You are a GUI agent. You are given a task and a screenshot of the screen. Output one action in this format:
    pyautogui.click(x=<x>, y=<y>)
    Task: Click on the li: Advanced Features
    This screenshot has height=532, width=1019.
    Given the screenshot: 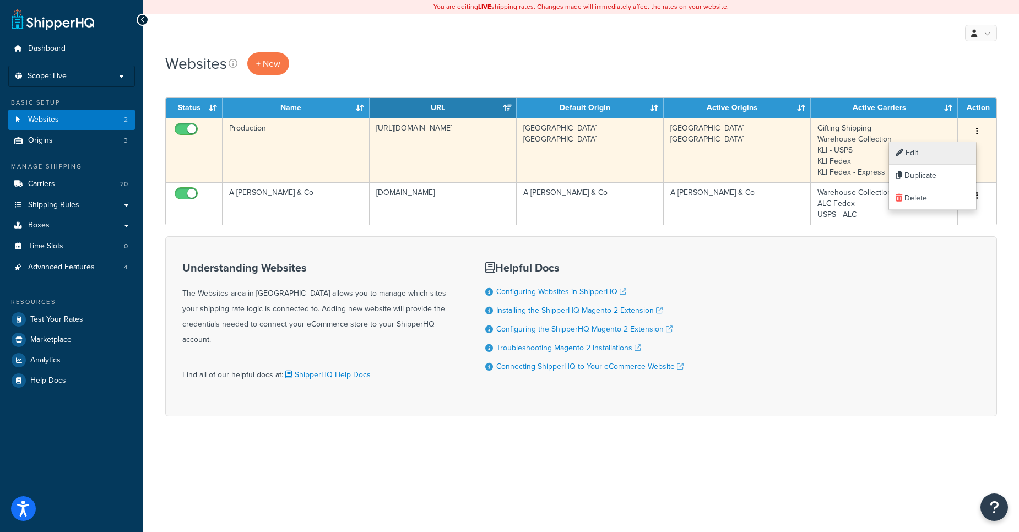 What is the action you would take?
    pyautogui.click(x=72, y=267)
    